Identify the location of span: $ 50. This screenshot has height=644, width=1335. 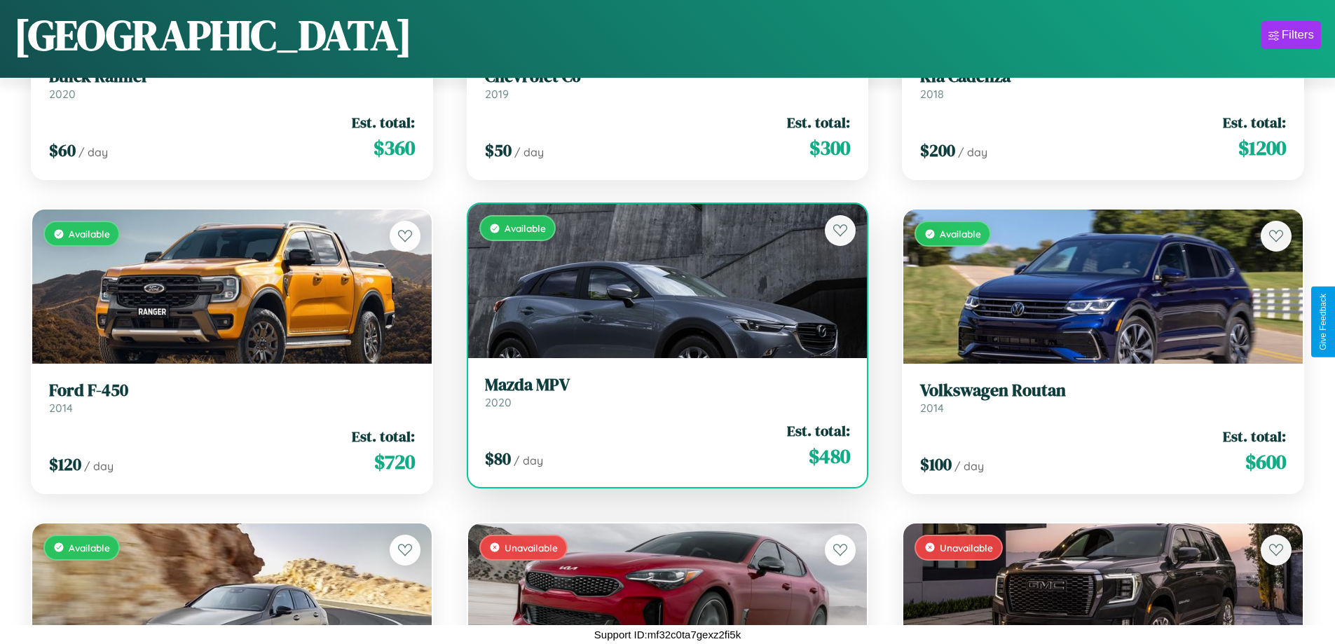
(498, 150).